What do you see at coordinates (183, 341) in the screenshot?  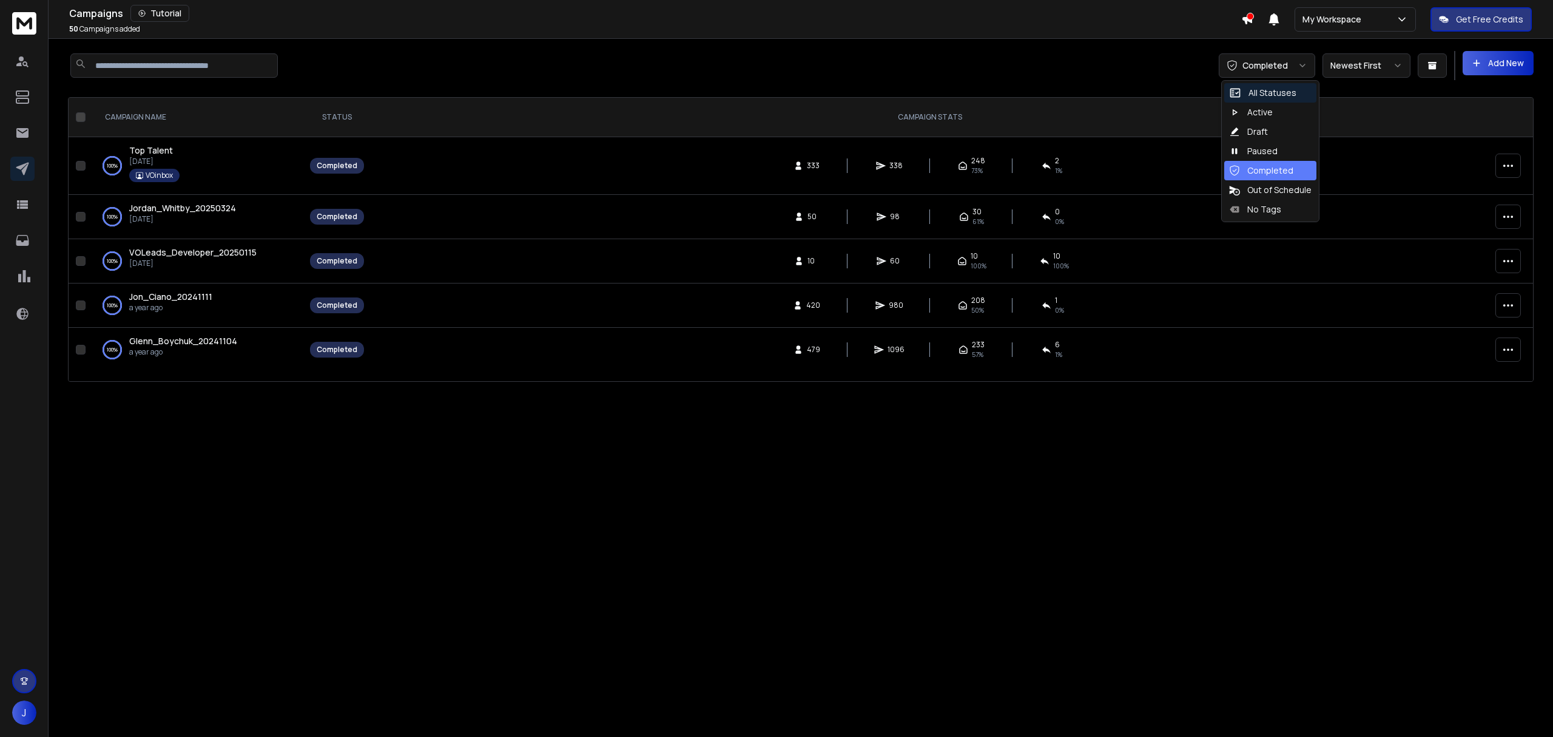 I see `a: Glenn_Boychuk_20241104` at bounding box center [183, 341].